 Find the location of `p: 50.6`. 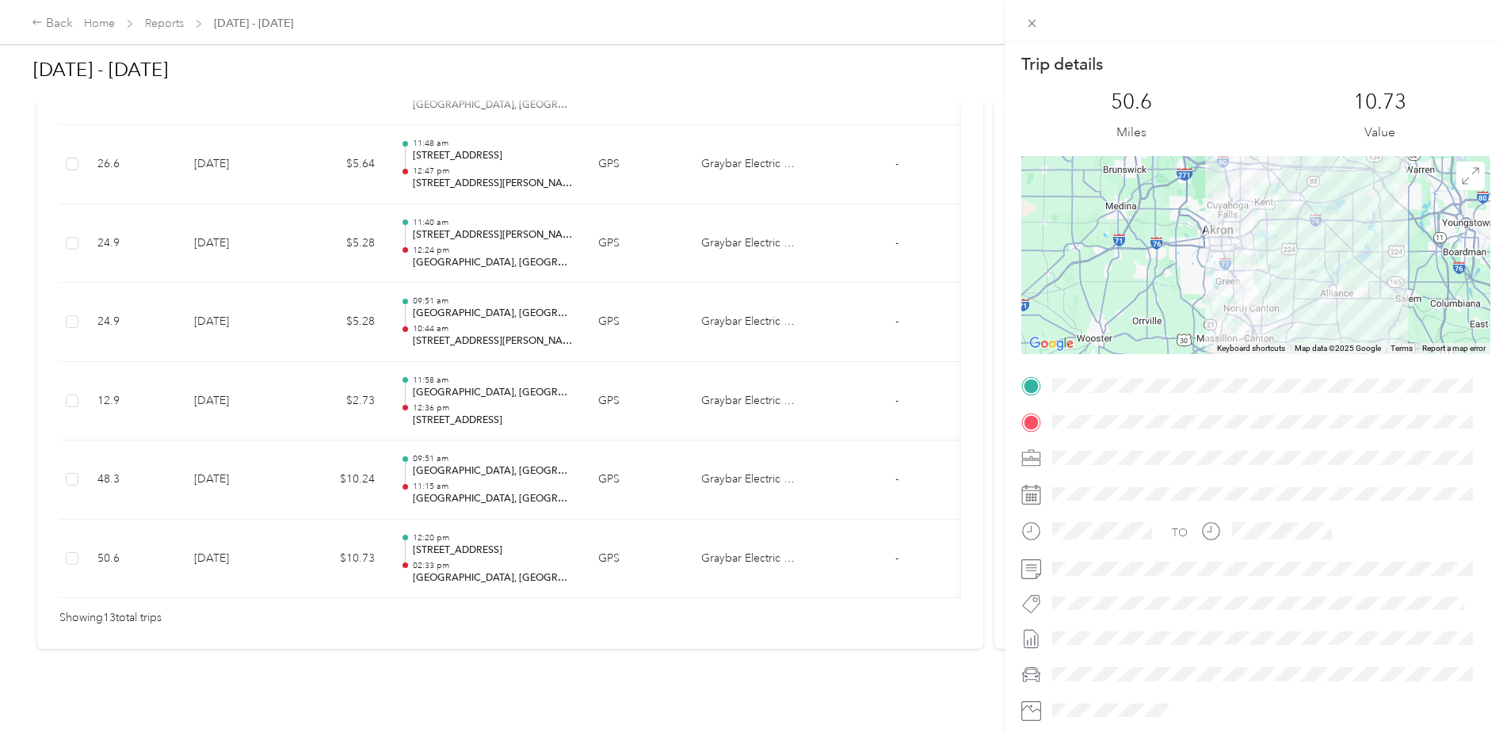

p: 50.6 is located at coordinates (1132, 102).